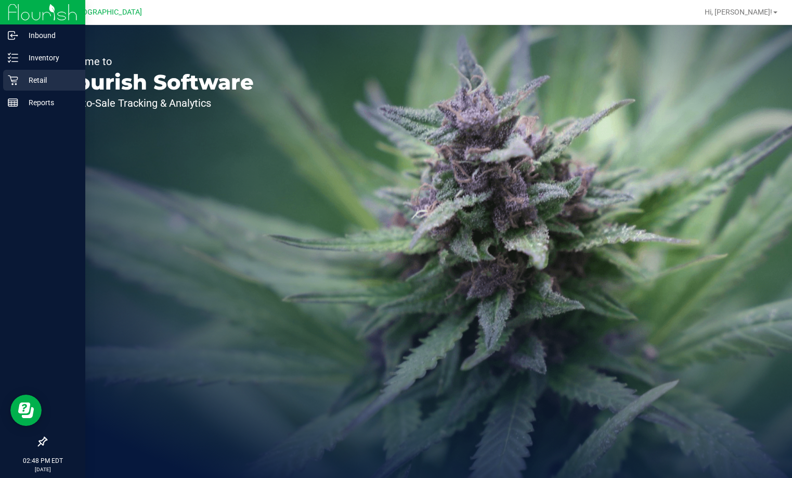 The width and height of the screenshot is (792, 478). What do you see at coordinates (43, 460) in the screenshot?
I see `p: 02:48 PM EDT` at bounding box center [43, 460].